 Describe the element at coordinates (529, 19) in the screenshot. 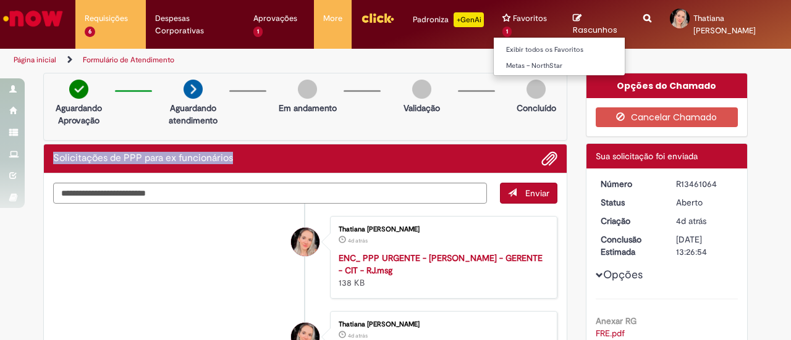

I see `span: Favoritos` at that location.